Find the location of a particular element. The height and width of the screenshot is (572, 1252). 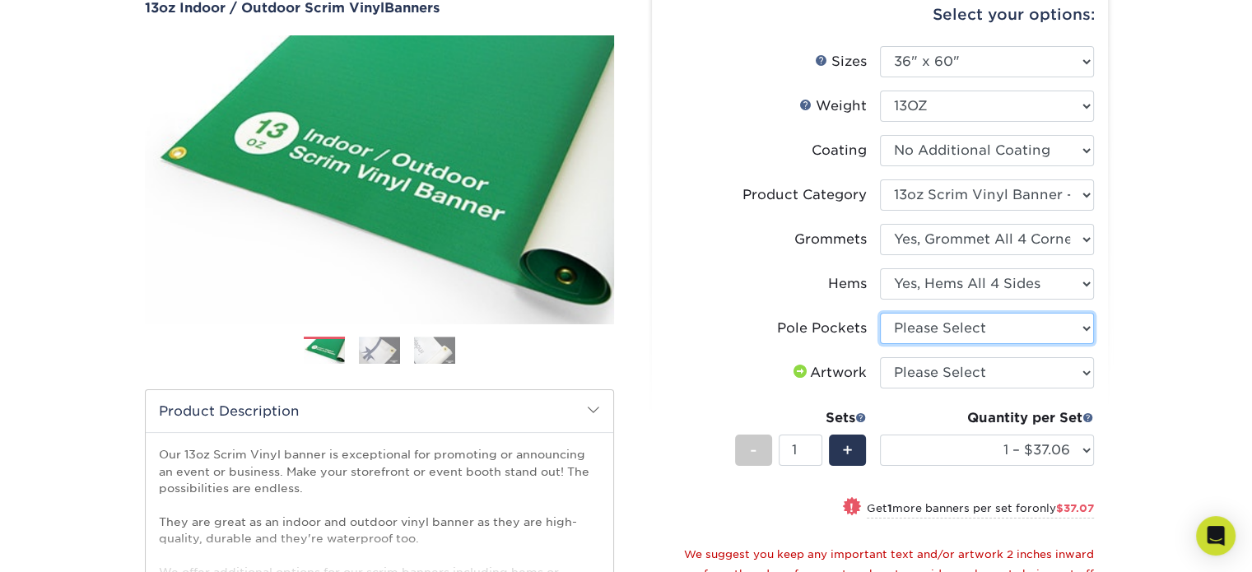

strong: 1 is located at coordinates (890, 508).